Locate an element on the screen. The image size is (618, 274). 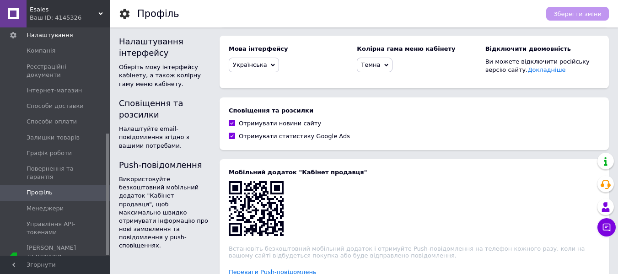
span: Esales is located at coordinates (64, 10).